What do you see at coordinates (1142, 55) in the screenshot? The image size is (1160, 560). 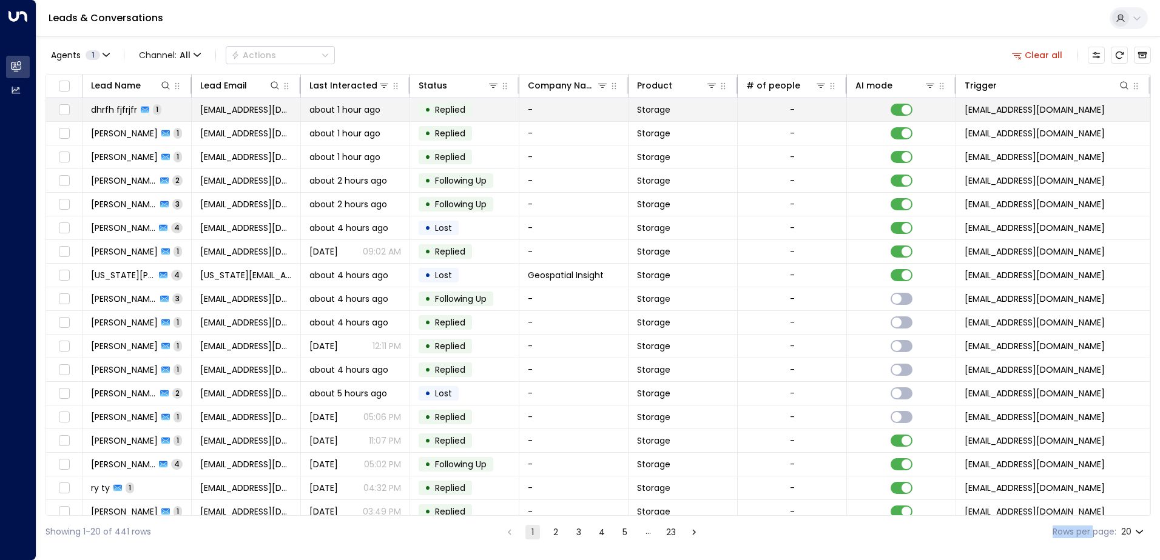 I see `button: Archived Leads` at bounding box center [1142, 55].